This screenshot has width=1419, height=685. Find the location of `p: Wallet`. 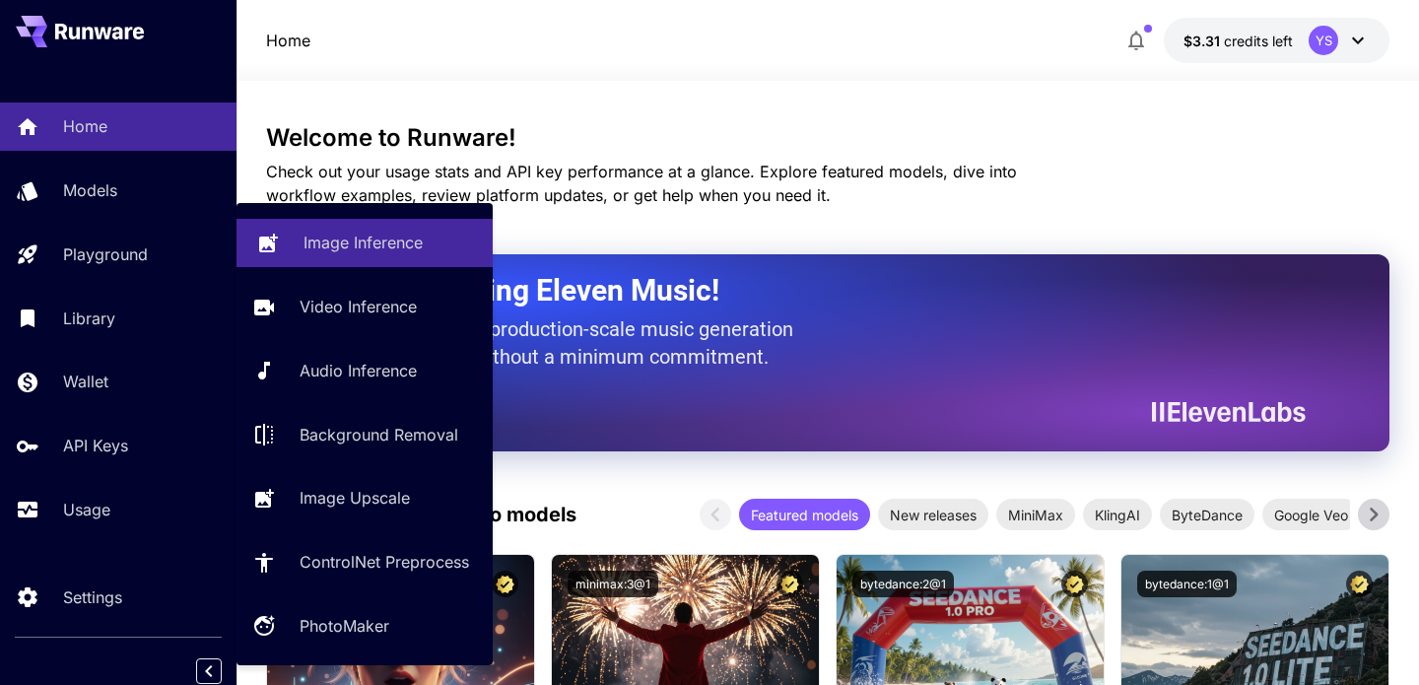

p: Wallet is located at coordinates (86, 381).